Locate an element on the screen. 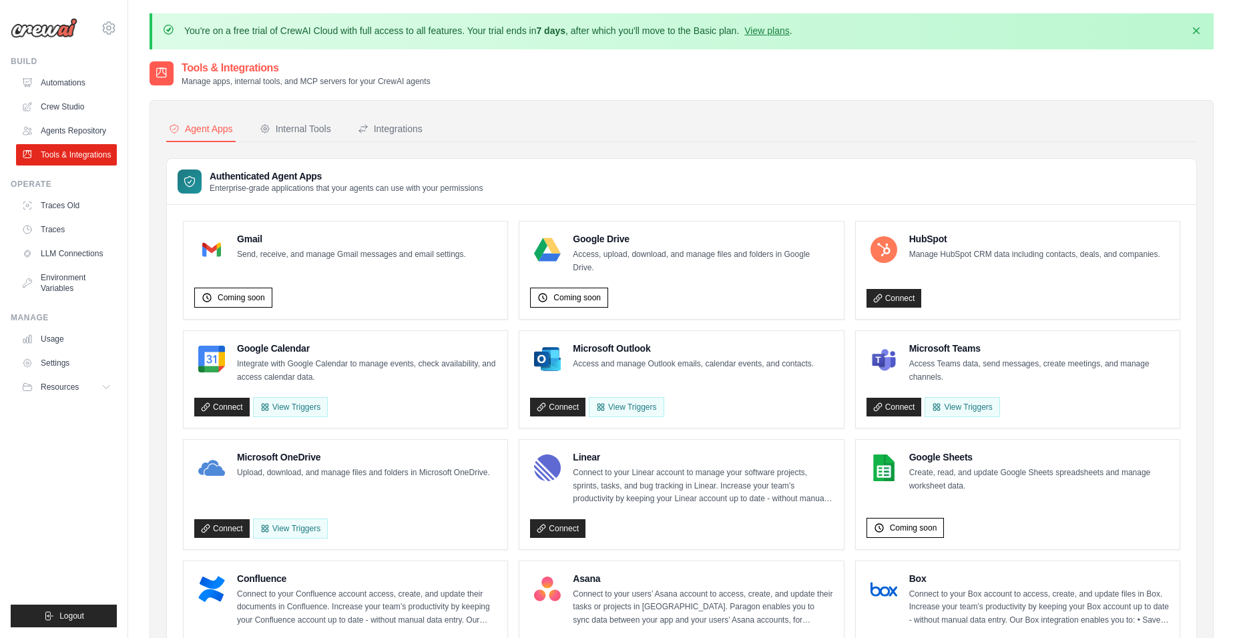  img: Google Drive Logo is located at coordinates (547, 250).